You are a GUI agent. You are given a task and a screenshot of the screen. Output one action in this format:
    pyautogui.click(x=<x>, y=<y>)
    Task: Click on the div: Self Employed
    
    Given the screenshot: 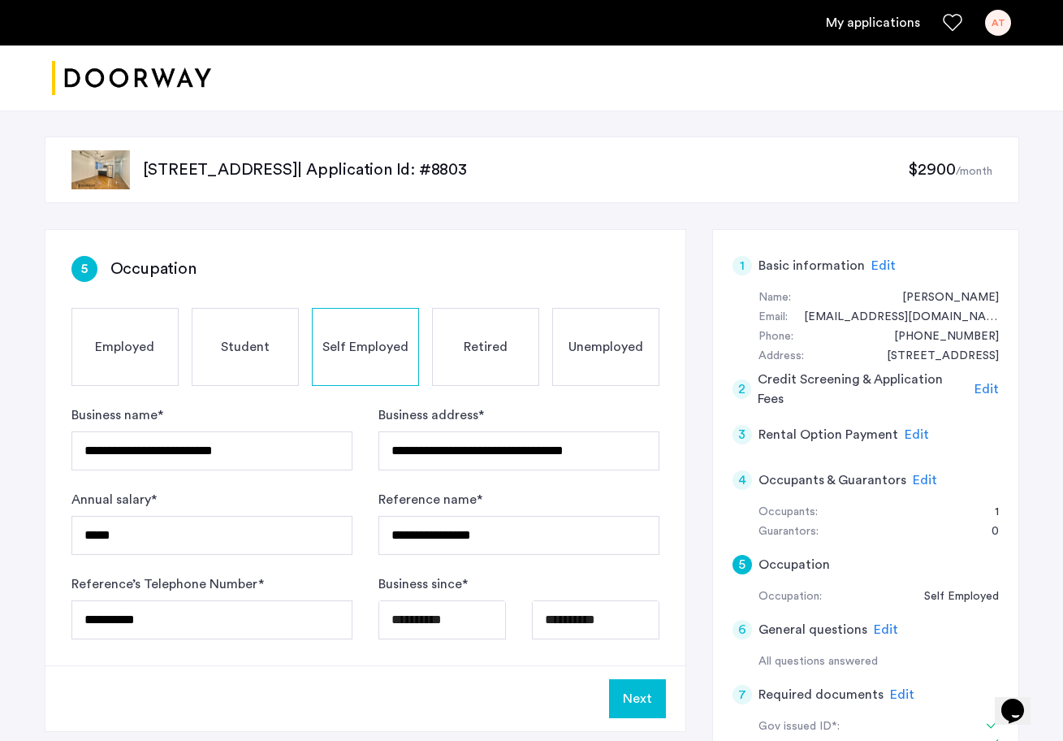 What is the action you would take?
    pyautogui.click(x=953, y=597)
    